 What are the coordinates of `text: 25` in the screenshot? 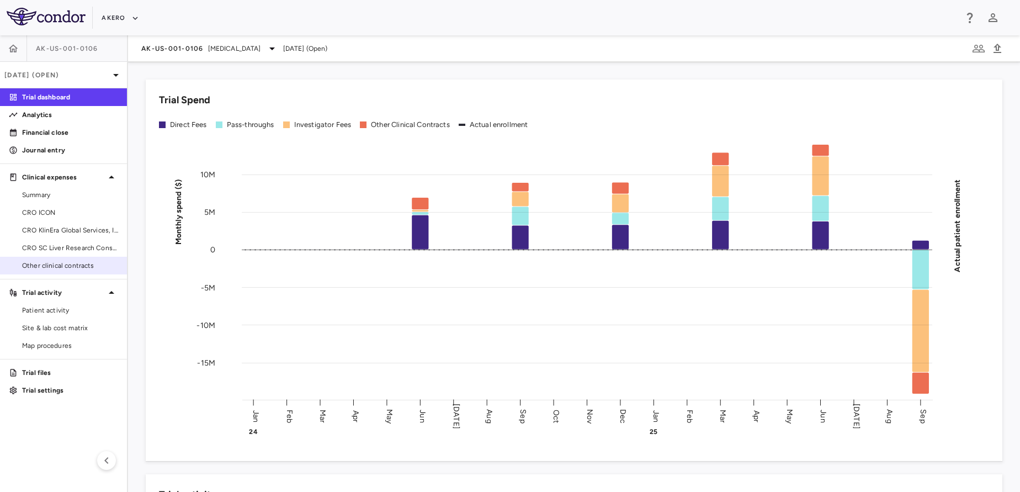 It's located at (653, 431).